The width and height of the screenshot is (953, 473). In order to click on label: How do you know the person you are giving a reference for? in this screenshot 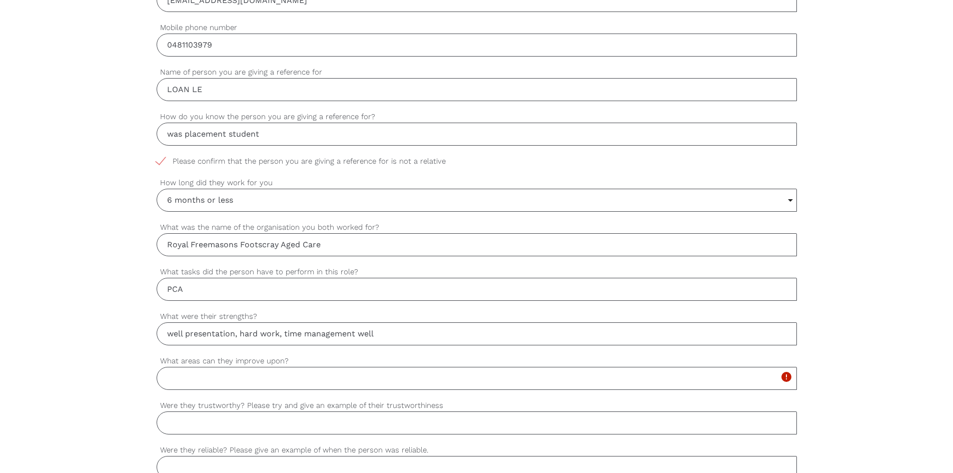, I will do `click(477, 117)`.